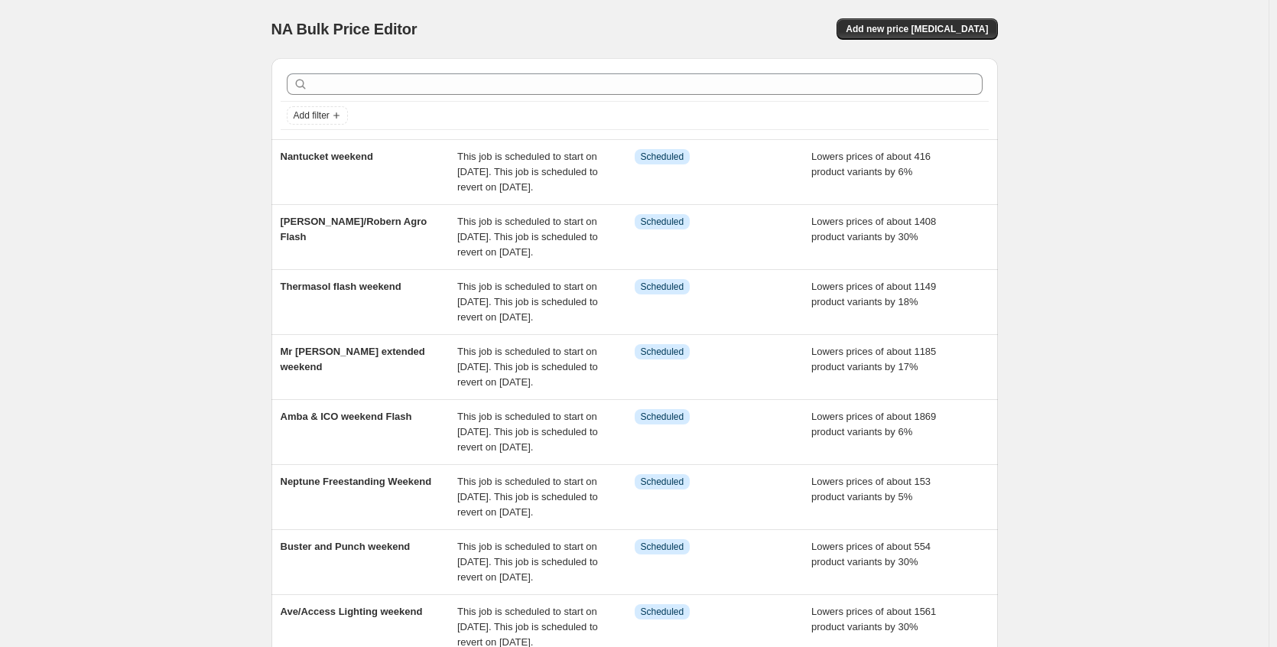  I want to click on span: Lowers prices of about 1185 product variants by 17%, so click(873, 359).